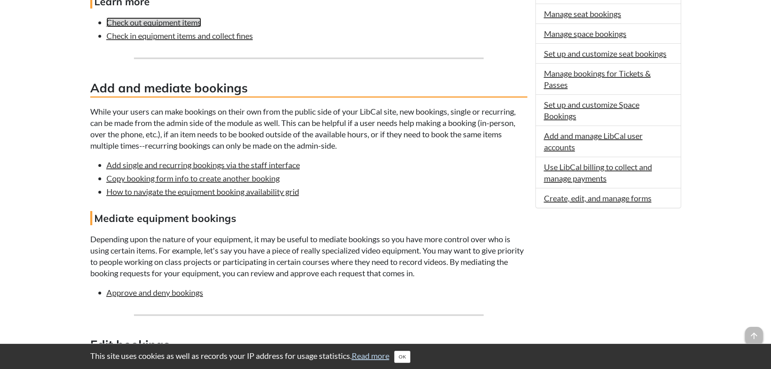  I want to click on a: Use LibCal billing to collect and manage payments, so click(597, 172).